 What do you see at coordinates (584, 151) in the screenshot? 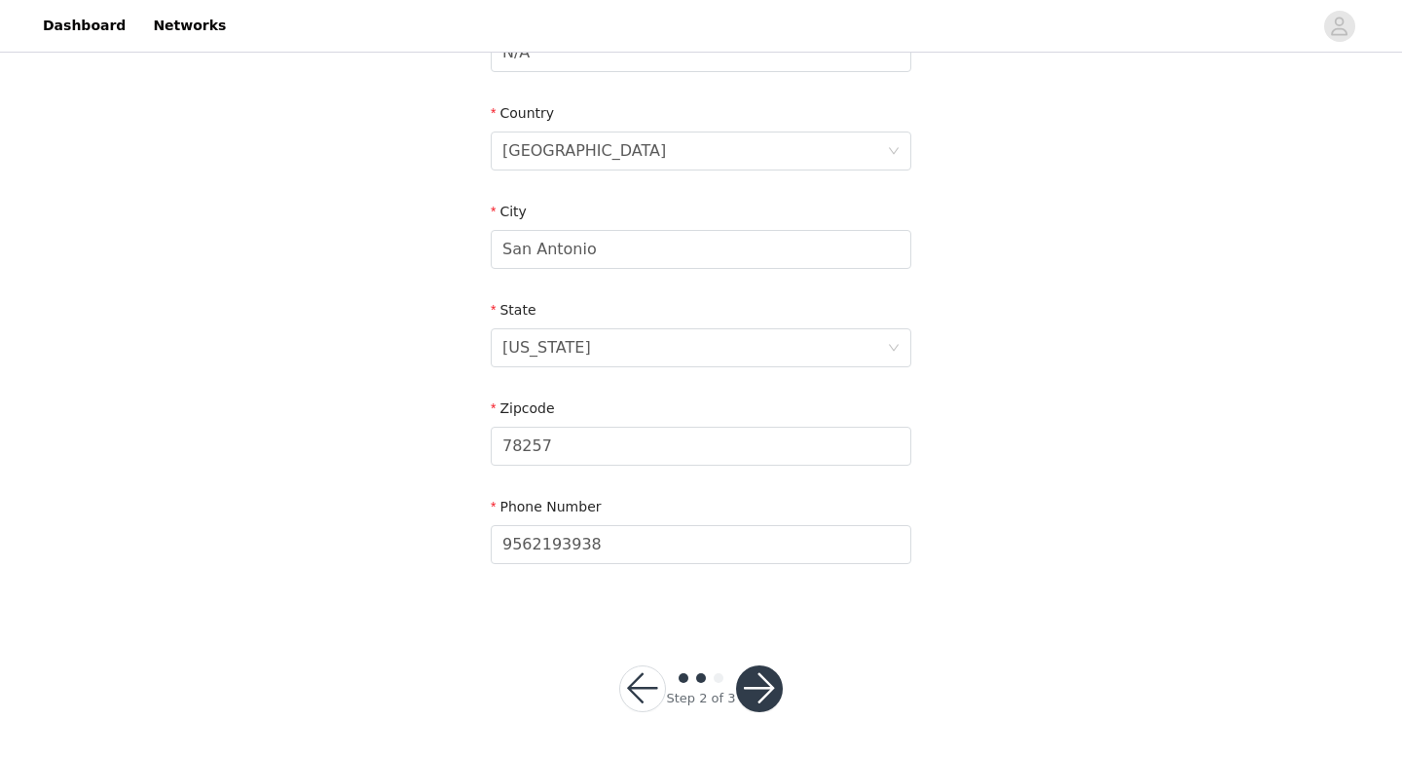
I see `div: United States` at bounding box center [584, 151].